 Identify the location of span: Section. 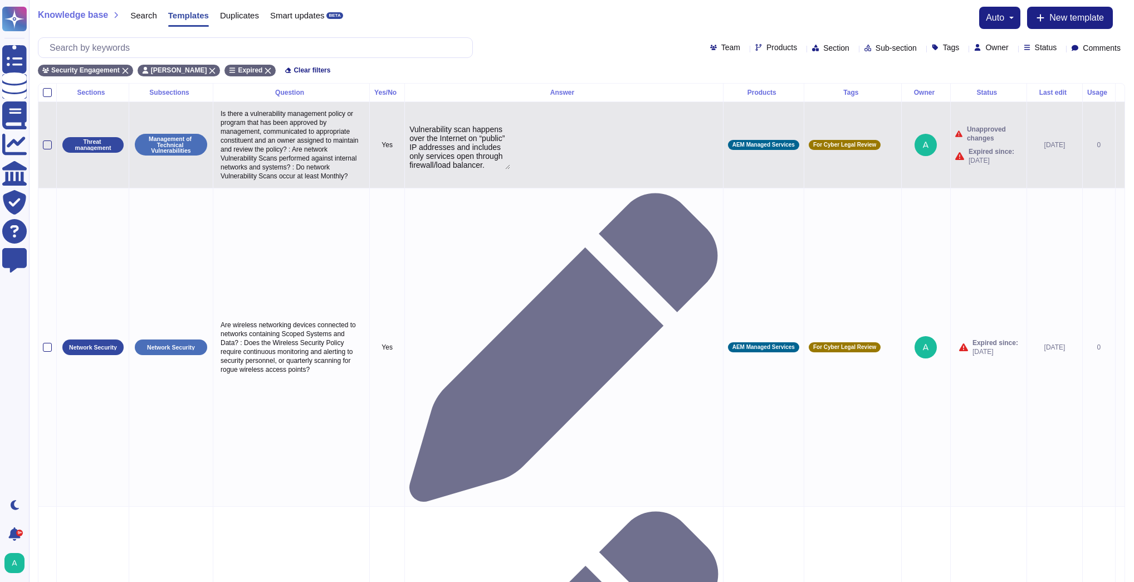
(836, 48).